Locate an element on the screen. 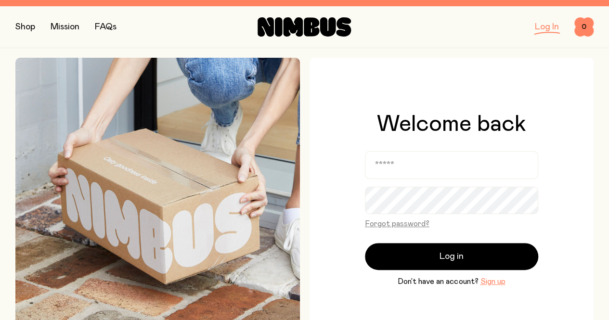 The width and height of the screenshot is (609, 320). span: 0 is located at coordinates (584, 27).